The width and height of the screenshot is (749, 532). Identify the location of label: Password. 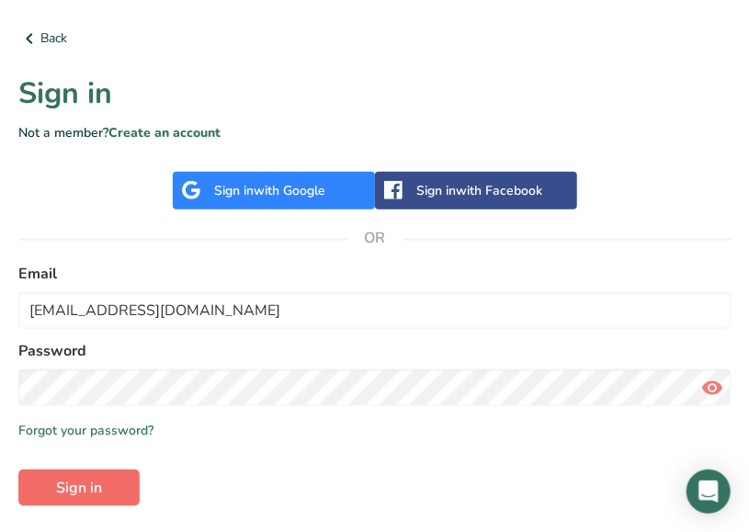
(374, 351).